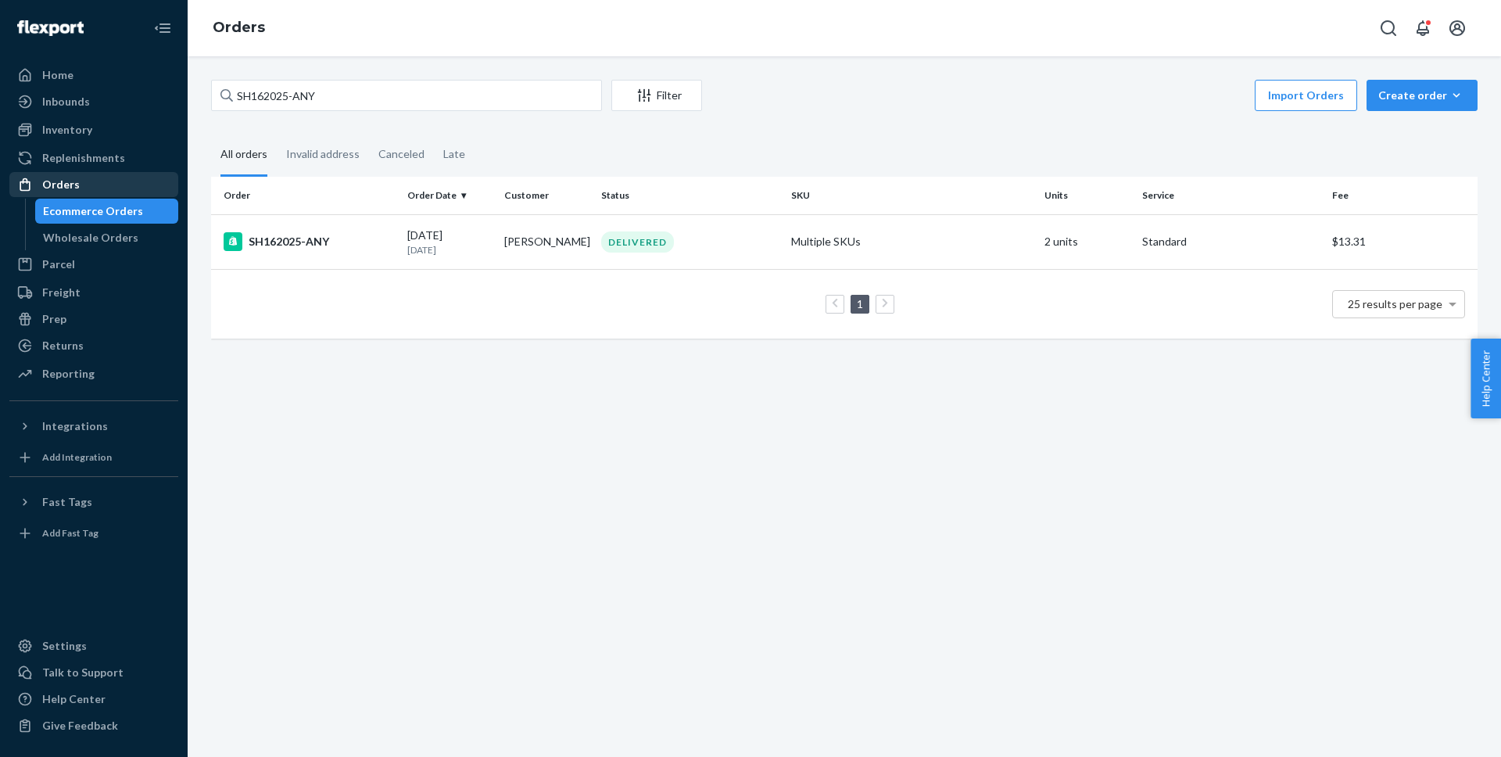 The width and height of the screenshot is (1501, 757). What do you see at coordinates (911, 242) in the screenshot?
I see `td: Multiple SKUs` at bounding box center [911, 242].